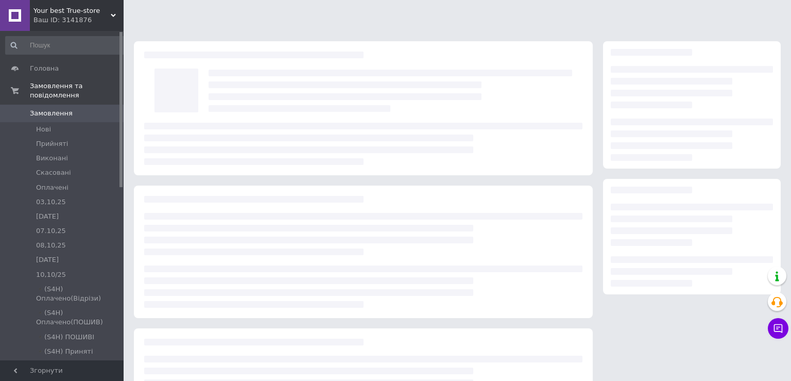 The height and width of the screenshot is (381, 791). I want to click on span: 08,10,25, so click(51, 245).